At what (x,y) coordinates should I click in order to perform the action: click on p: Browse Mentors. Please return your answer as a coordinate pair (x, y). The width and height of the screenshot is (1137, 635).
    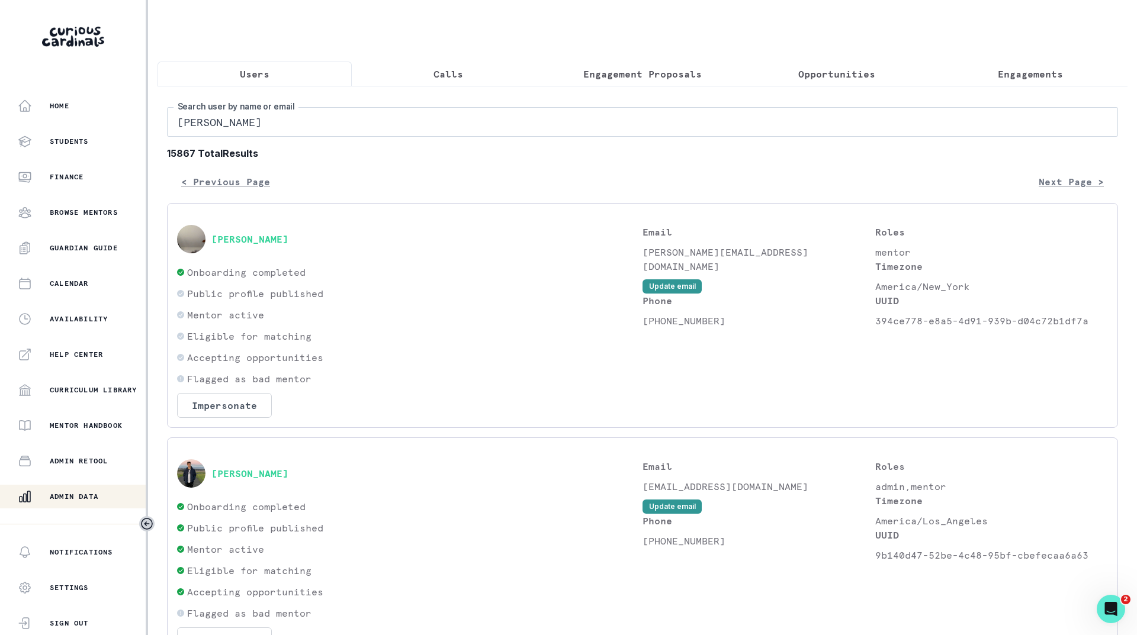
    Looking at the image, I should click on (83, 213).